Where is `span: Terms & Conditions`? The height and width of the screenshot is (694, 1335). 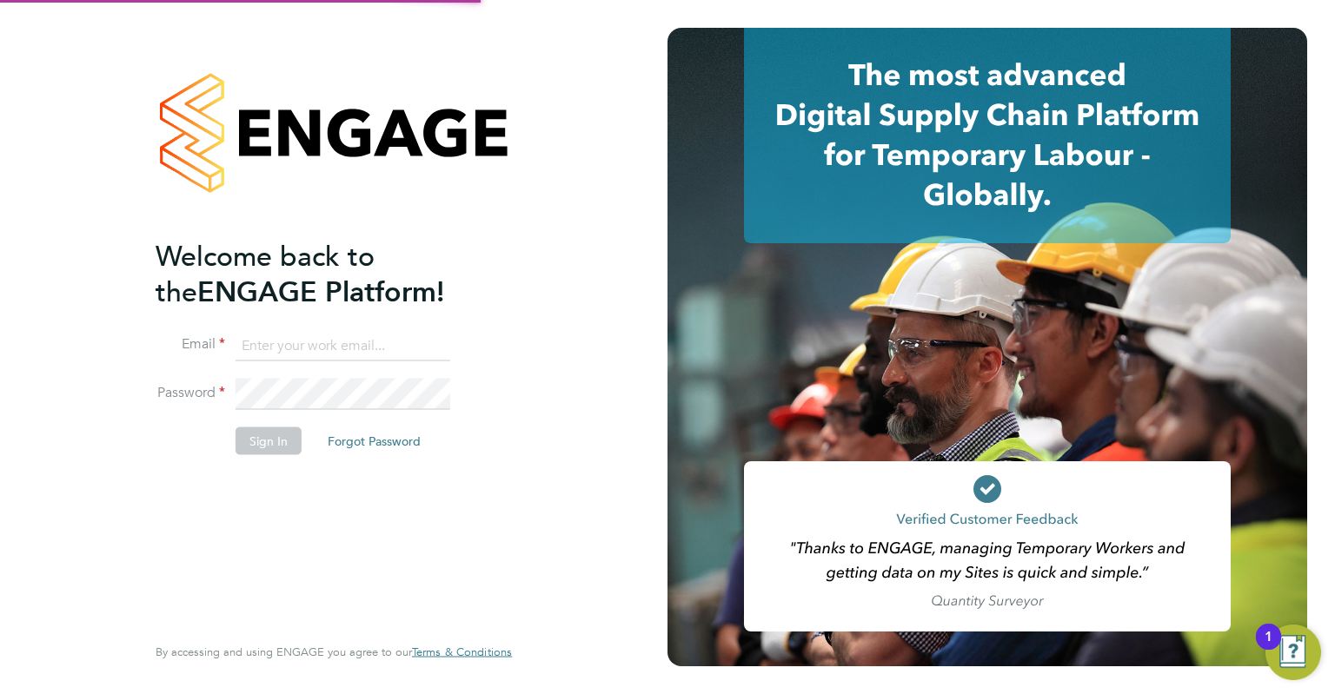
span: Terms & Conditions is located at coordinates (461, 652).